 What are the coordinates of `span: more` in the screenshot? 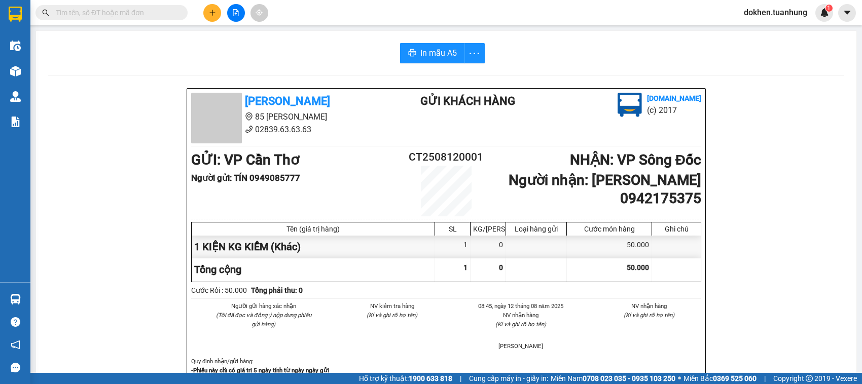 It's located at (475, 53).